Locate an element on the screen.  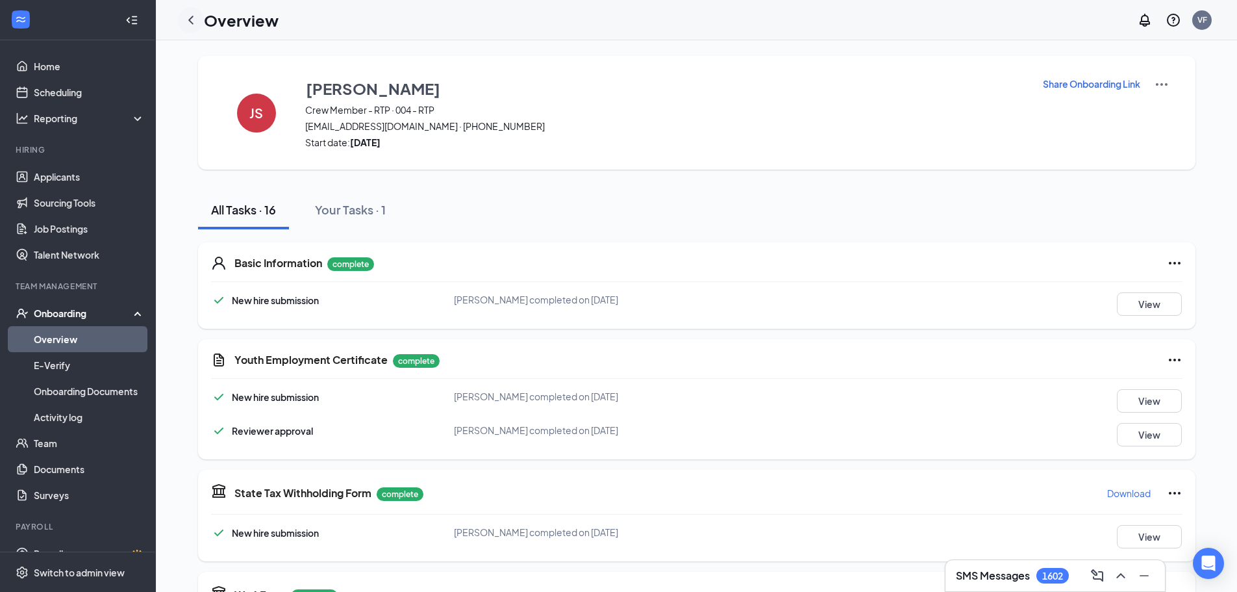
svg: Settings is located at coordinates (22, 572).